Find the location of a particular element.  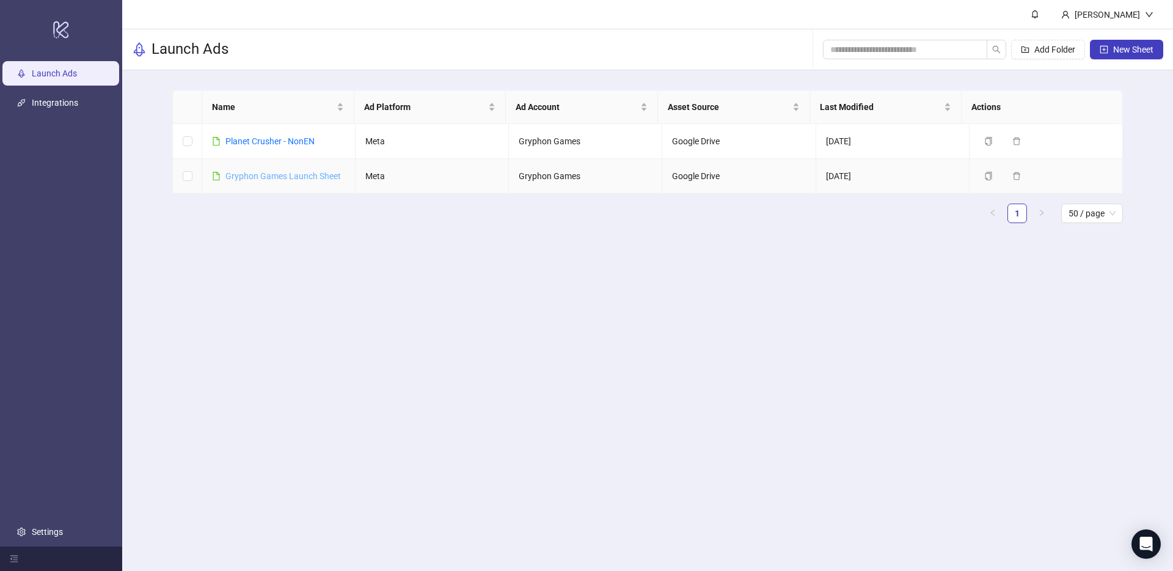

button: Add Folder is located at coordinates (1048, 49).